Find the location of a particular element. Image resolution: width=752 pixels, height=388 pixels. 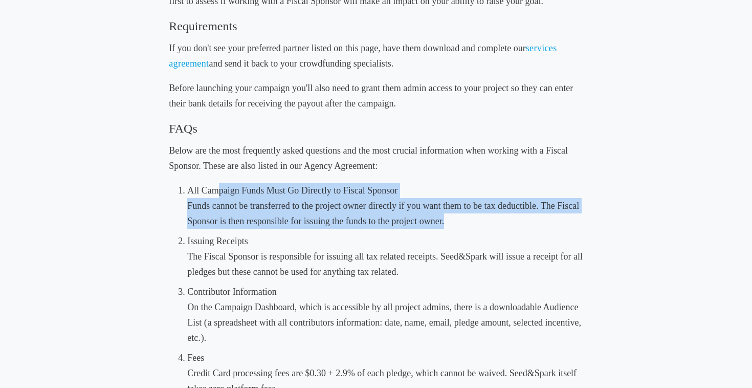

li: The Fiscal Sponsor is responsible for issuing all tax related receipts. Seed&Spark will issue a r... is located at coordinates (385, 256).